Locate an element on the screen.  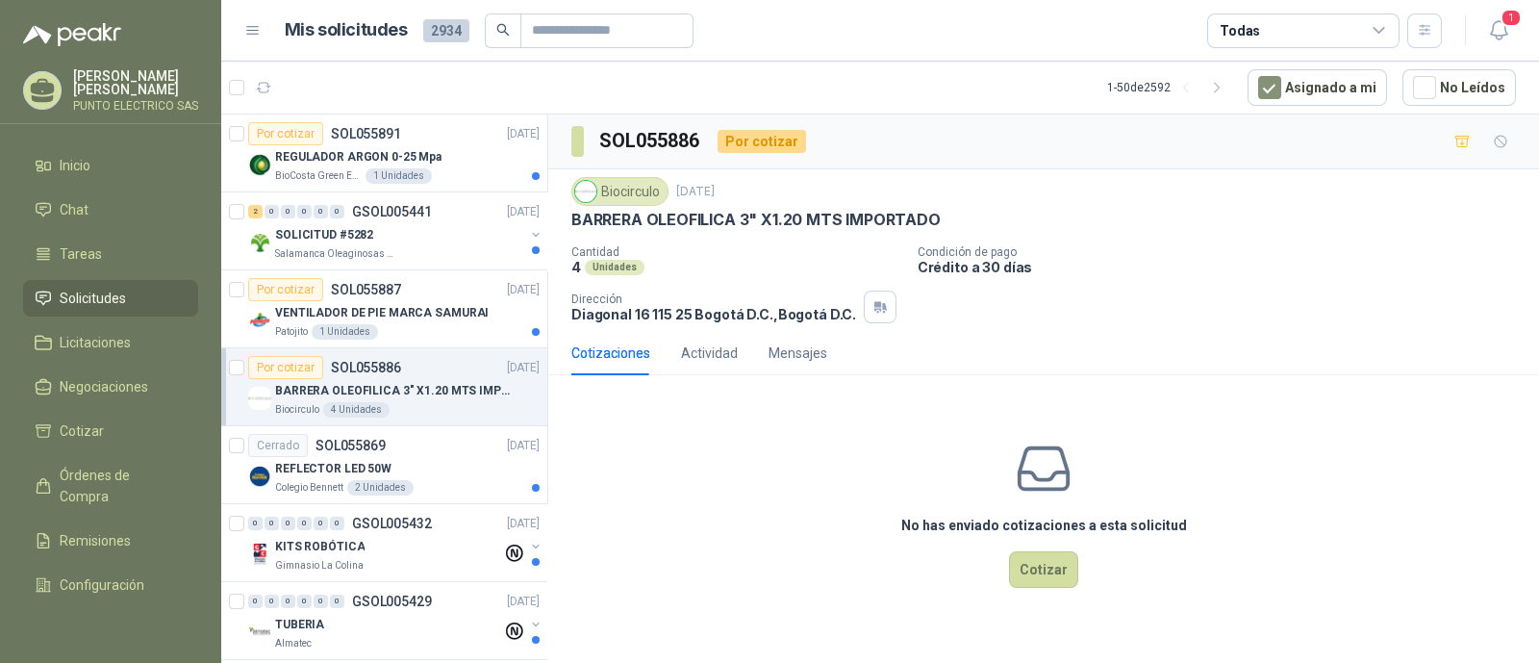
p: REFLECTOR LED 50W is located at coordinates (333, 468).